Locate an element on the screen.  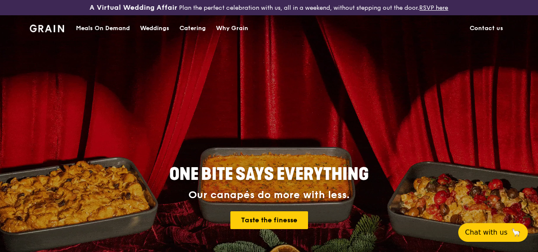
div: Our canapés do more with less. is located at coordinates (269, 195).